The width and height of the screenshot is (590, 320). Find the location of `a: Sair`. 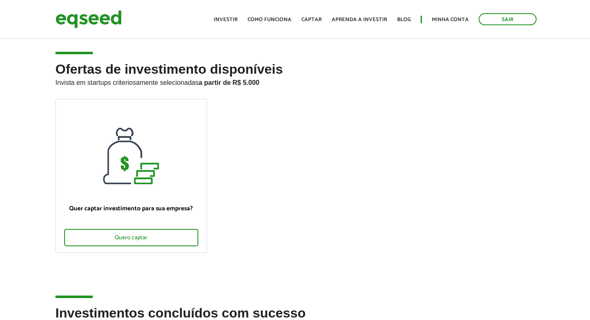

a: Sair is located at coordinates (507, 19).